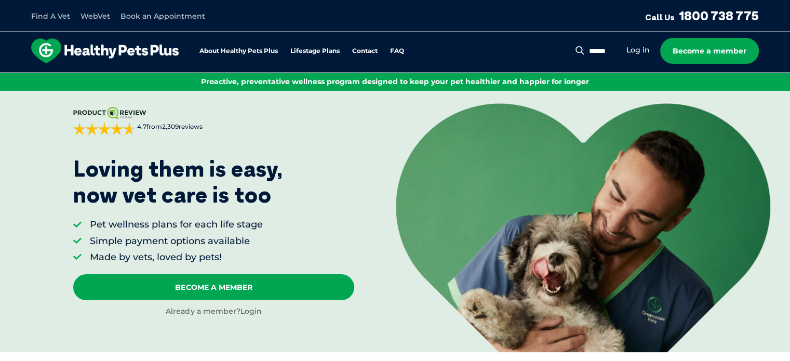 The height and width of the screenshot is (361, 790). What do you see at coordinates (178, 182) in the screenshot?
I see `p: Loving them is easy, now vet care is too` at bounding box center [178, 182].